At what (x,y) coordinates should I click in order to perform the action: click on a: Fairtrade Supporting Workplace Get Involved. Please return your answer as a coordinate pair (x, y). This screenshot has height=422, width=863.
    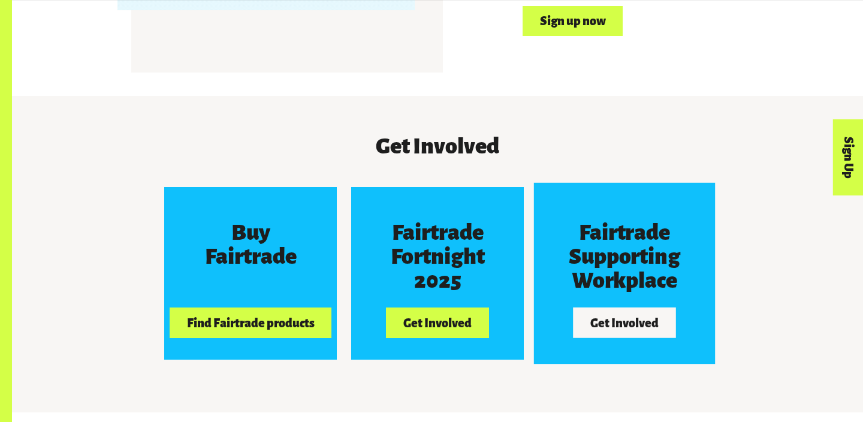
    Looking at the image, I should click on (624, 273).